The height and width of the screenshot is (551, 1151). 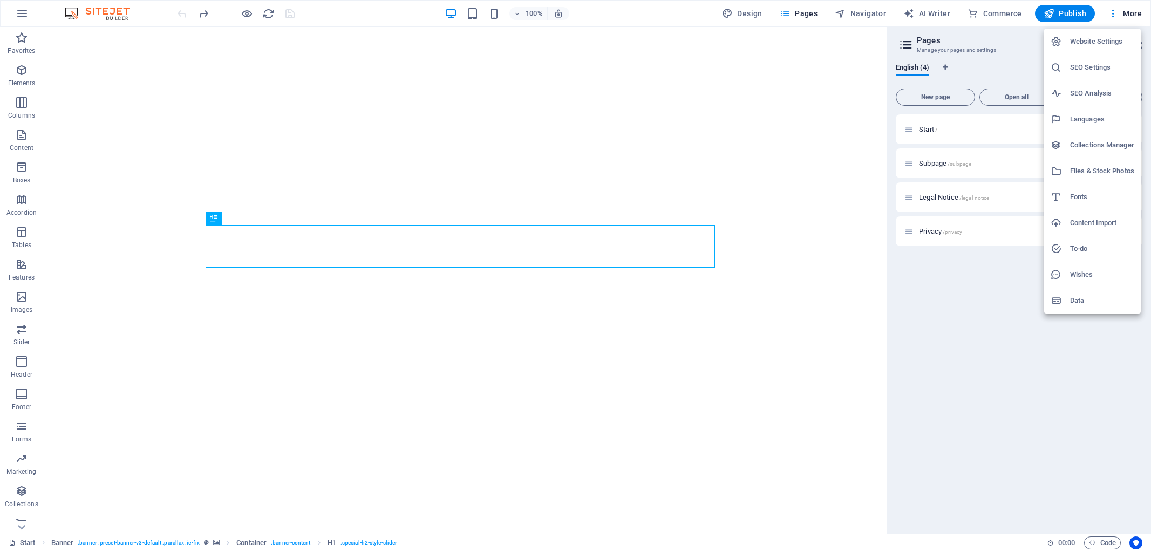 I want to click on h6: Languages, so click(x=1102, y=119).